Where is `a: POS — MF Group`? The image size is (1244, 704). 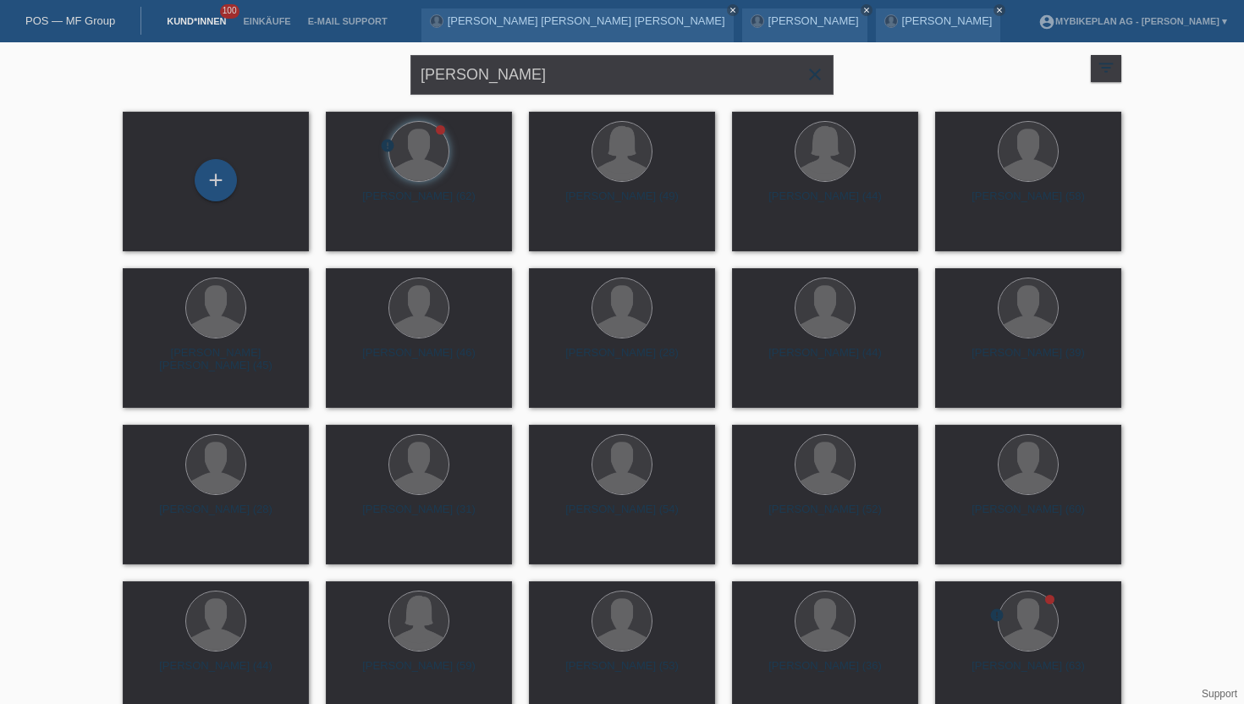
a: POS — MF Group is located at coordinates (70, 20).